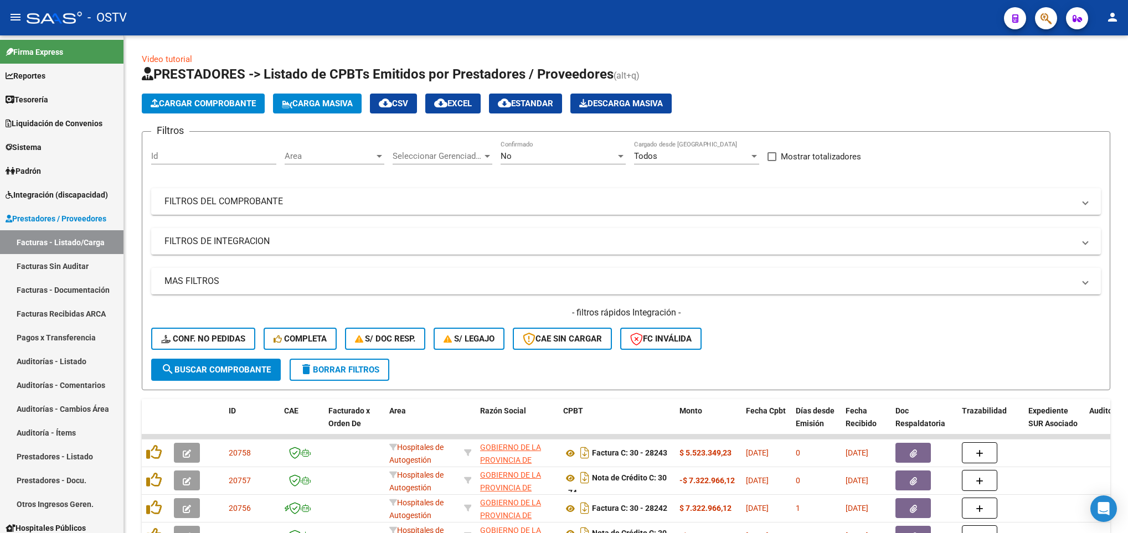 The image size is (1128, 533). What do you see at coordinates (34, 52) in the screenshot?
I see `span: Firma Express` at bounding box center [34, 52].